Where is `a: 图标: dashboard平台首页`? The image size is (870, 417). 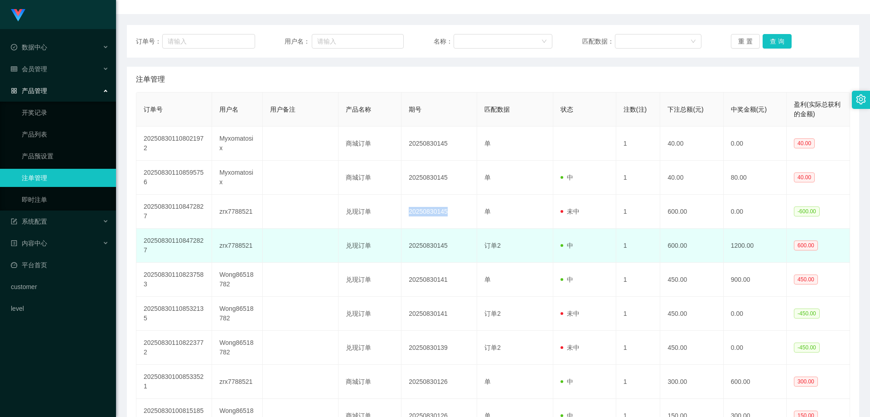
a: 图标: dashboard平台首页 is located at coordinates (60, 265).